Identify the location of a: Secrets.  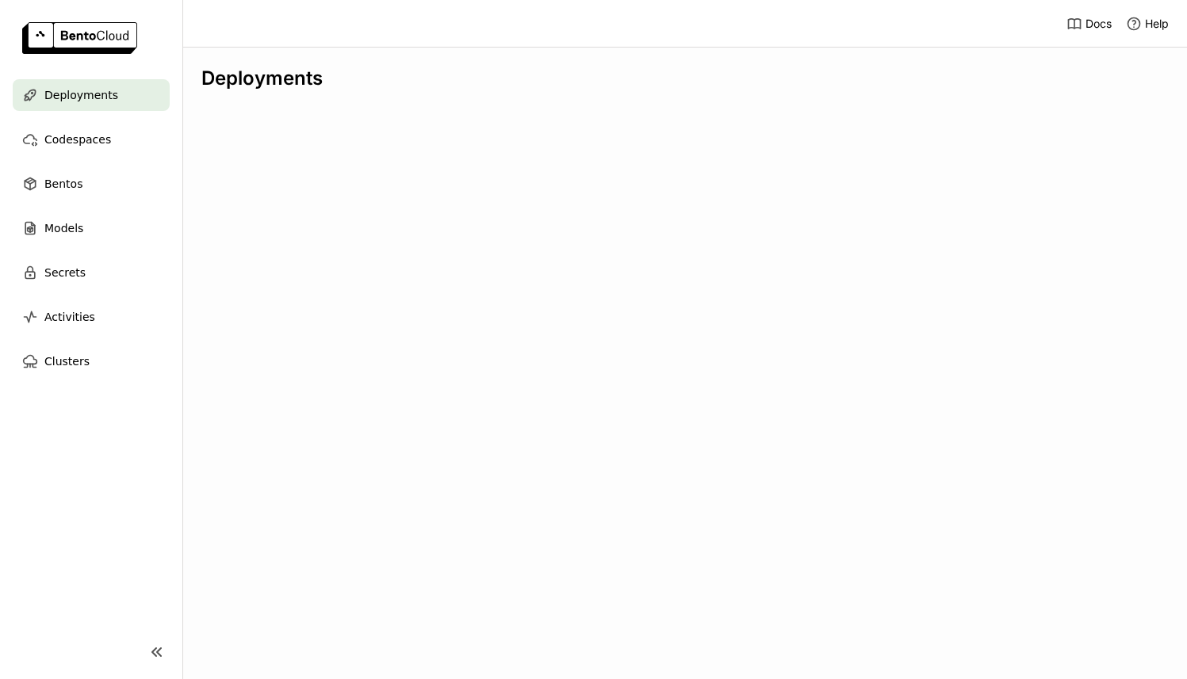
(91, 273).